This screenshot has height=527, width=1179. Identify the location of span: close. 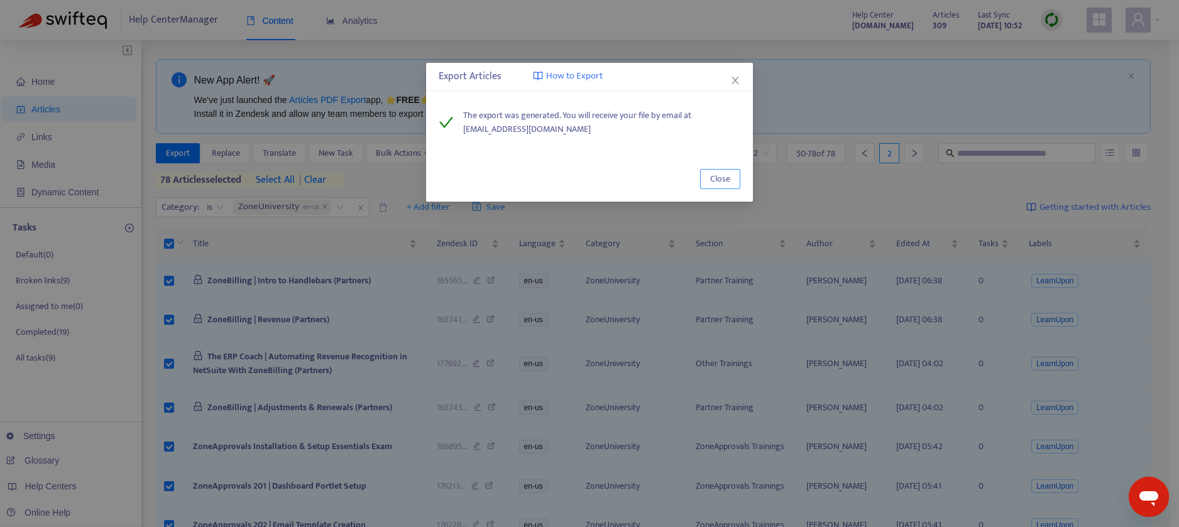
(735, 80).